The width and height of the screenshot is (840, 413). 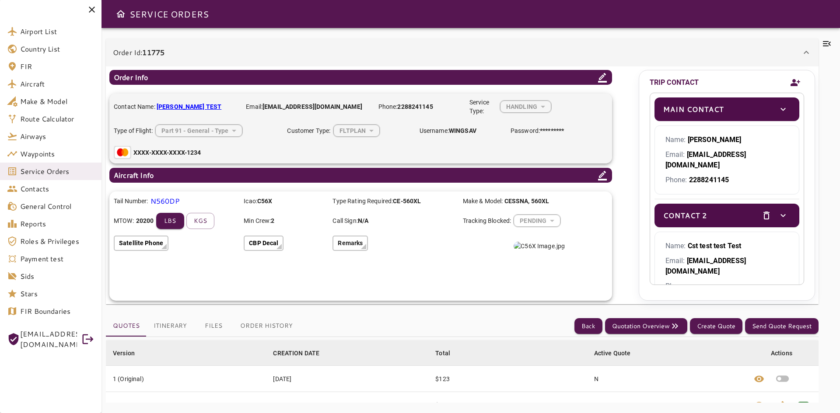 I want to click on p: Order Id:, so click(x=139, y=52).